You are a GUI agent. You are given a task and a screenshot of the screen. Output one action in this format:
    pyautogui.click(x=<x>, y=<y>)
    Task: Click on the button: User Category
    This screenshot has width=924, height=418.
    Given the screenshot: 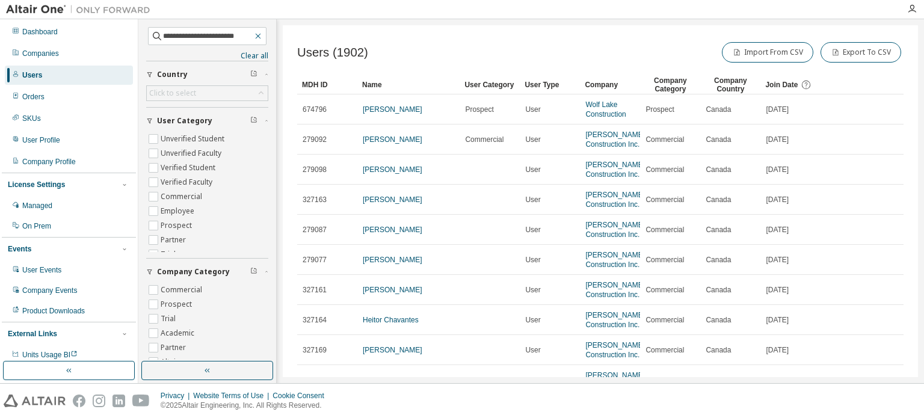 What is the action you would take?
    pyautogui.click(x=207, y=121)
    